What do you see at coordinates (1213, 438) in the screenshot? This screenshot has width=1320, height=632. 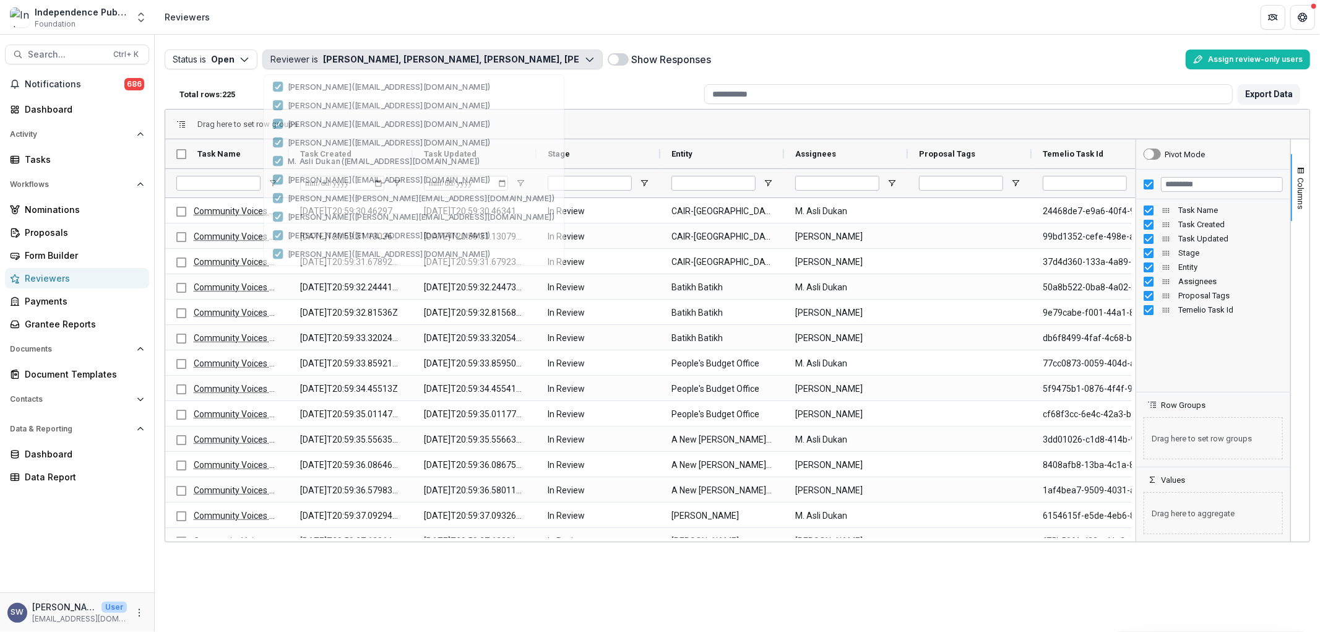 I see `span: Drag here to set row groups` at bounding box center [1213, 438].